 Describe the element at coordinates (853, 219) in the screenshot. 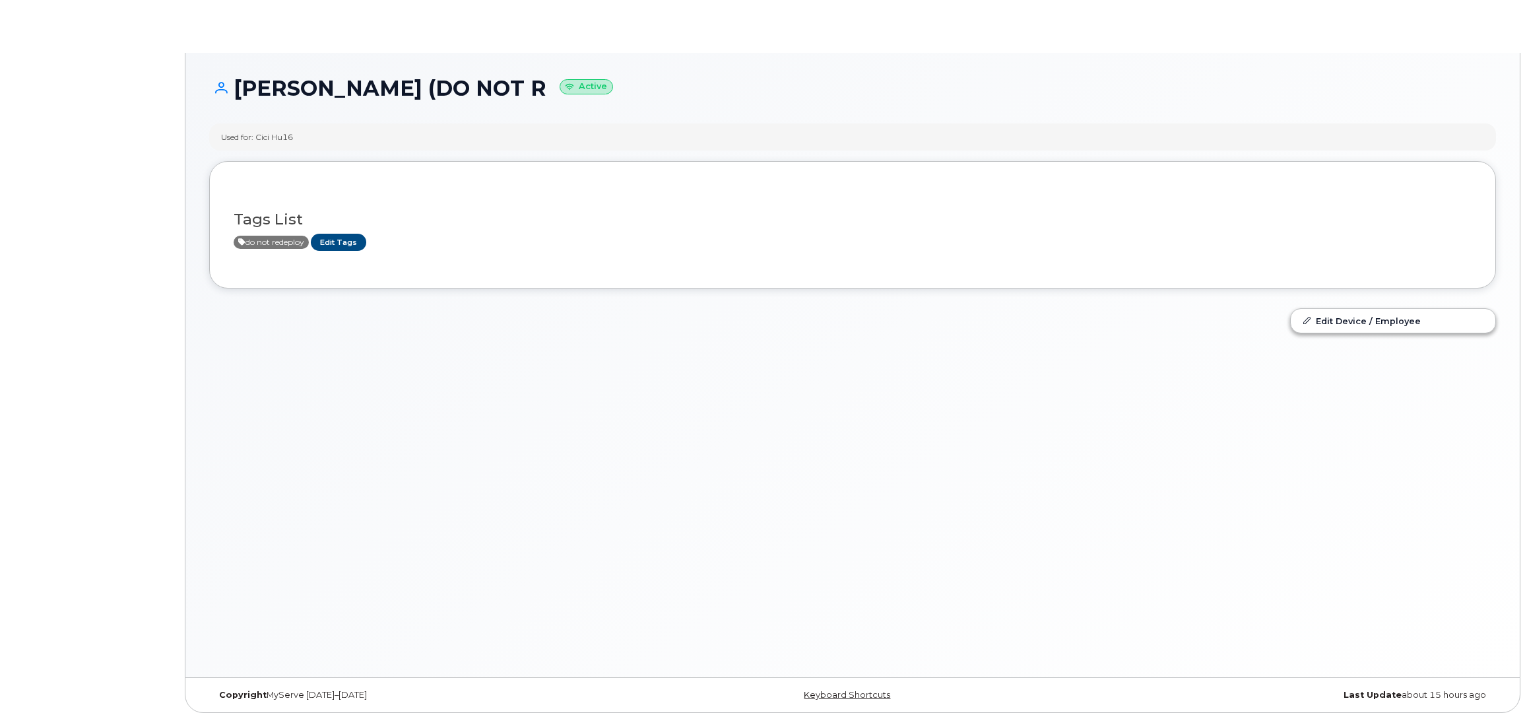

I see `h3: Tags List` at that location.